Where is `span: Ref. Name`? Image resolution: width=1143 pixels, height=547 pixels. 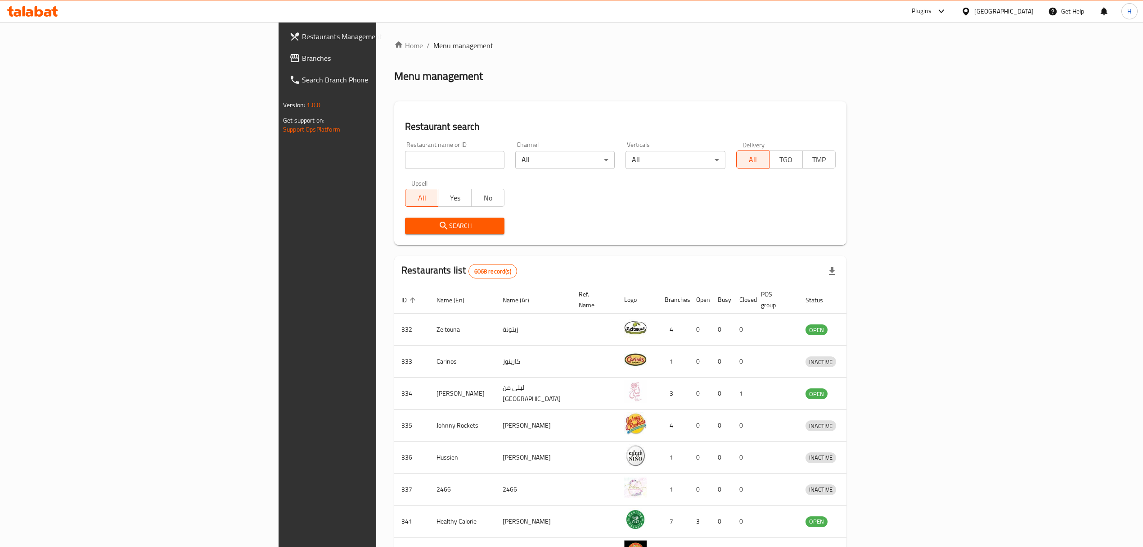
span: Ref. Name is located at coordinates (592, 299).